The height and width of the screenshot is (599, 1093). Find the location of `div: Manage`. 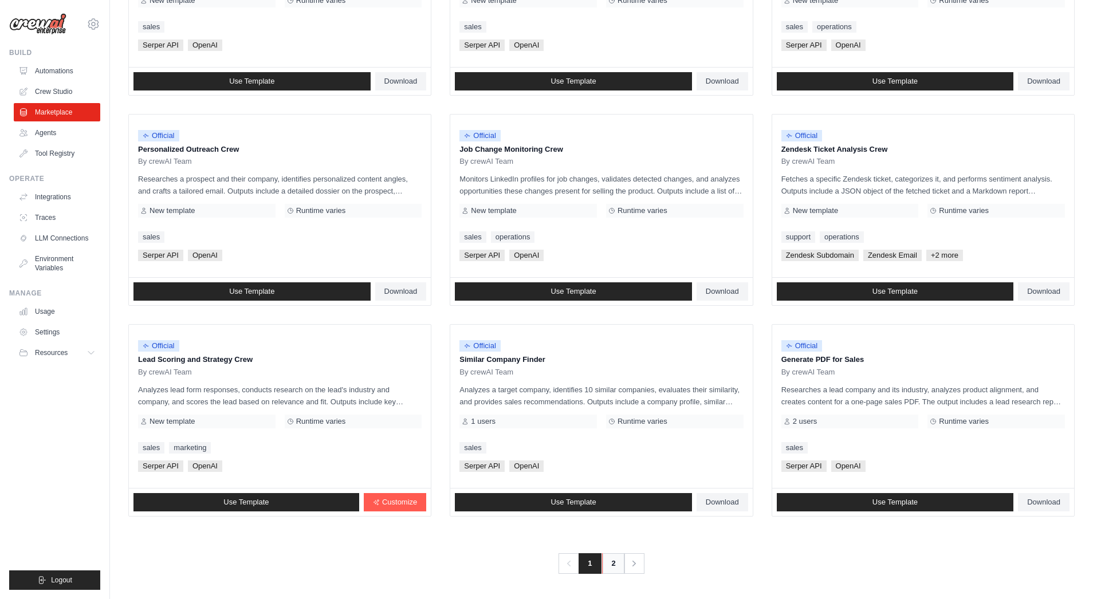

div: Manage is located at coordinates (54, 293).